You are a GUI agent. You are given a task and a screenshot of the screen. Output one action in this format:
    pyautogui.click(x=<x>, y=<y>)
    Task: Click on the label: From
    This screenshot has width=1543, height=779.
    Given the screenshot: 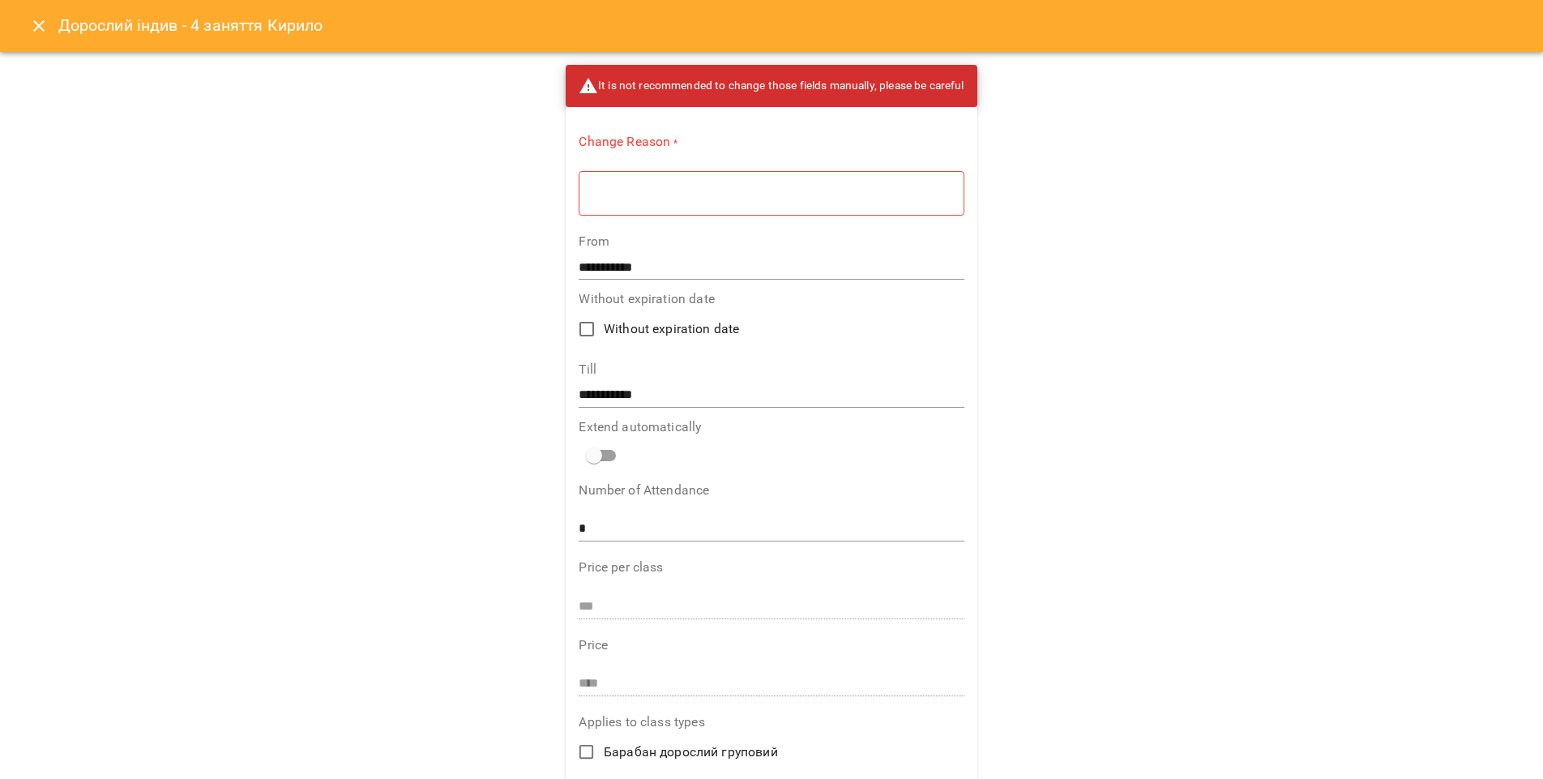 What is the action you would take?
    pyautogui.click(x=771, y=242)
    